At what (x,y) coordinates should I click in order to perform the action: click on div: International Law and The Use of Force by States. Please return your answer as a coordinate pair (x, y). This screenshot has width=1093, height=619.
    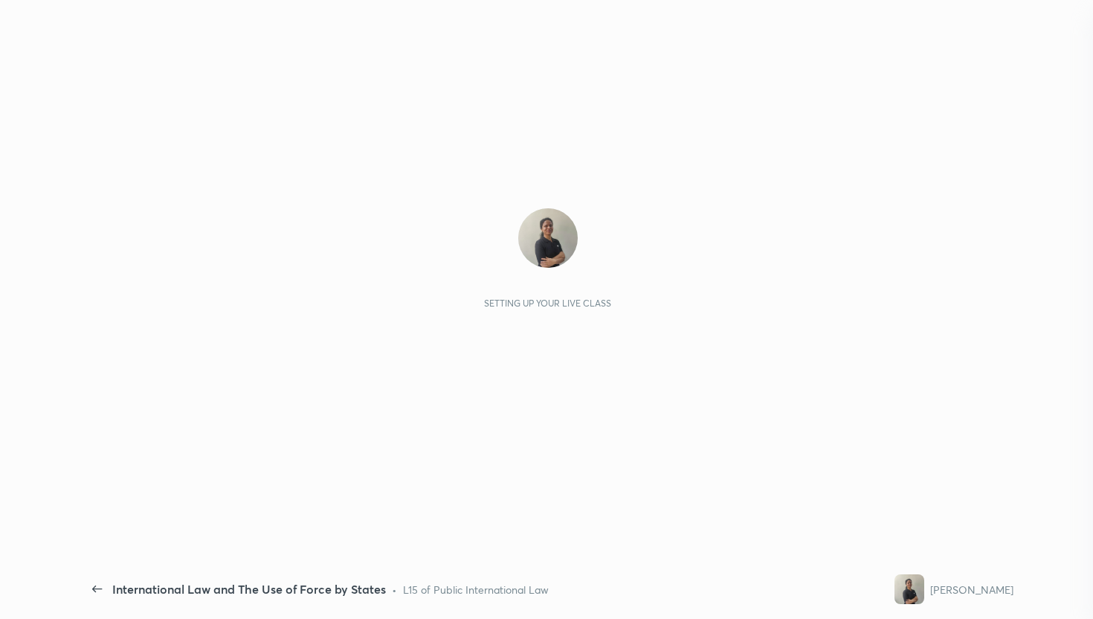
    Looking at the image, I should click on (249, 589).